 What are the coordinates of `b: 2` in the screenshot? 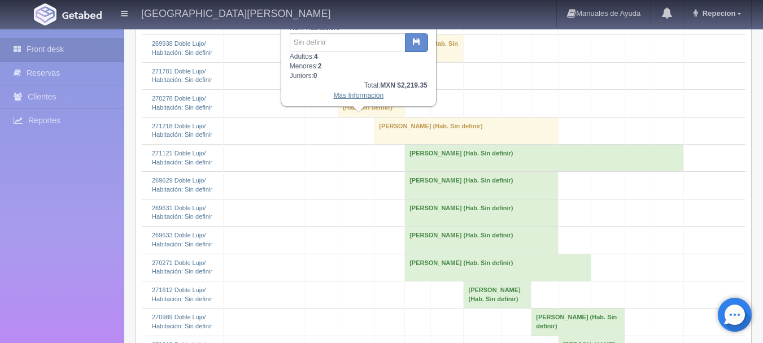 It's located at (319, 66).